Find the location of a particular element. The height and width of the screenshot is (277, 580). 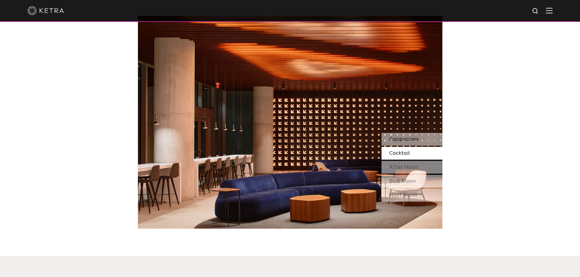

img: SS_SXSW_Desktop_Warm is located at coordinates (290, 122).